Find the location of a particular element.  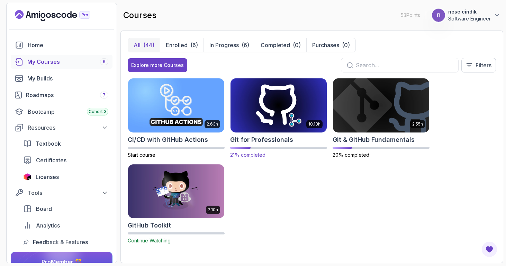

span: Continue Watching is located at coordinates (149, 240).